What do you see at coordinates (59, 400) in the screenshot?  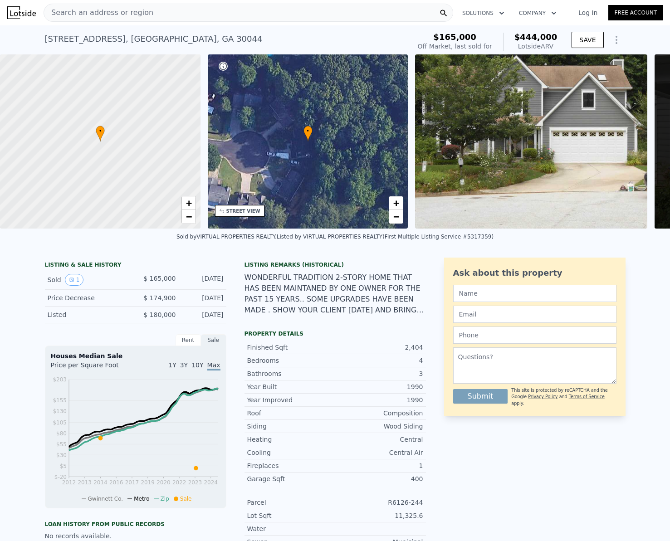 I see `tspan: $155` at bounding box center [59, 400].